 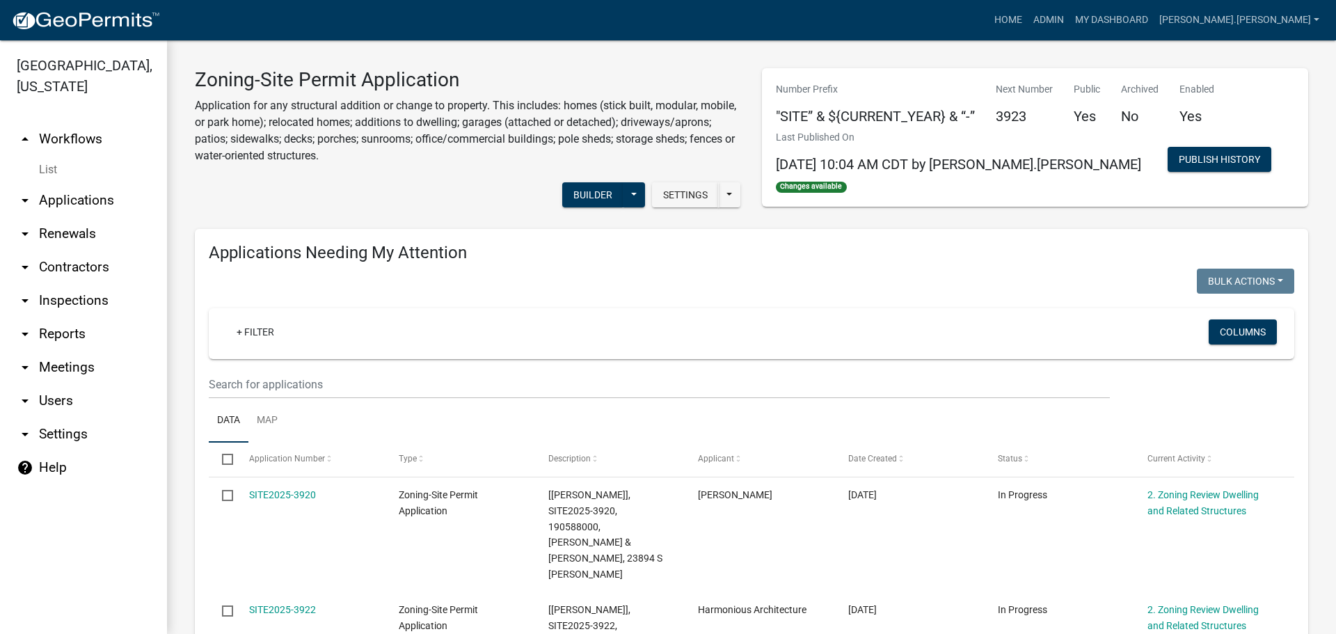 I want to click on a: SITE2025-3920, so click(x=283, y=495).